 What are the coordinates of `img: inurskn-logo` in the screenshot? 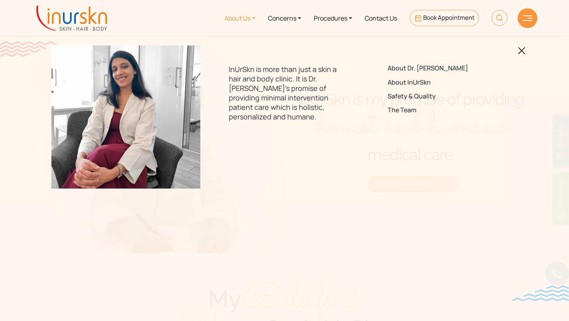 It's located at (72, 18).